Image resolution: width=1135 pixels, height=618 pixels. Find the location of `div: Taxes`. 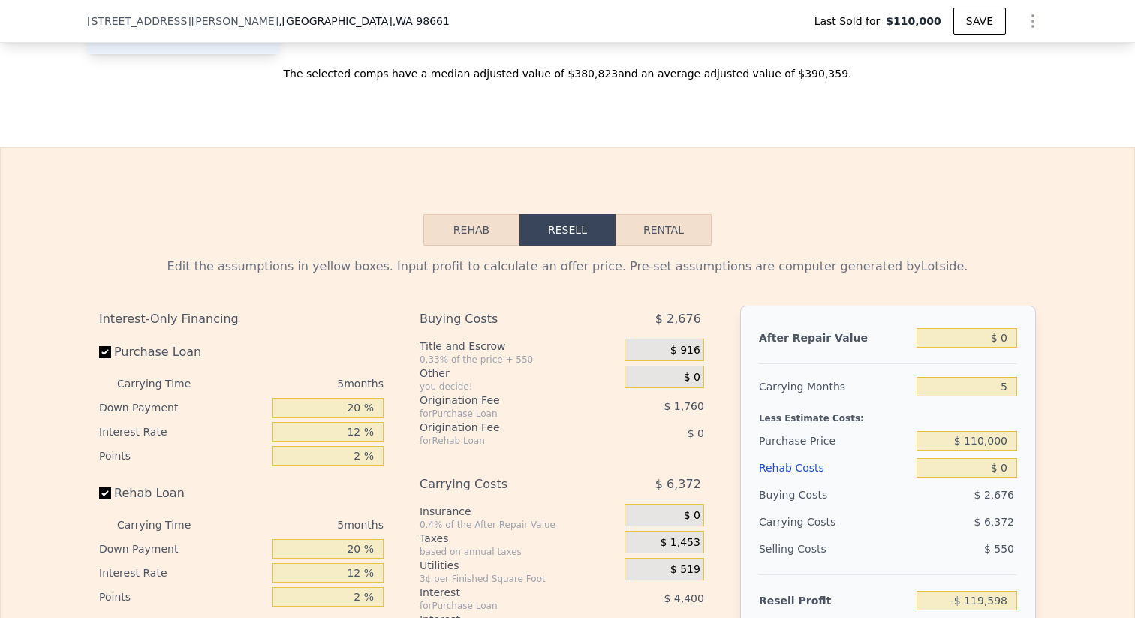

div: Taxes is located at coordinates (518, 538).